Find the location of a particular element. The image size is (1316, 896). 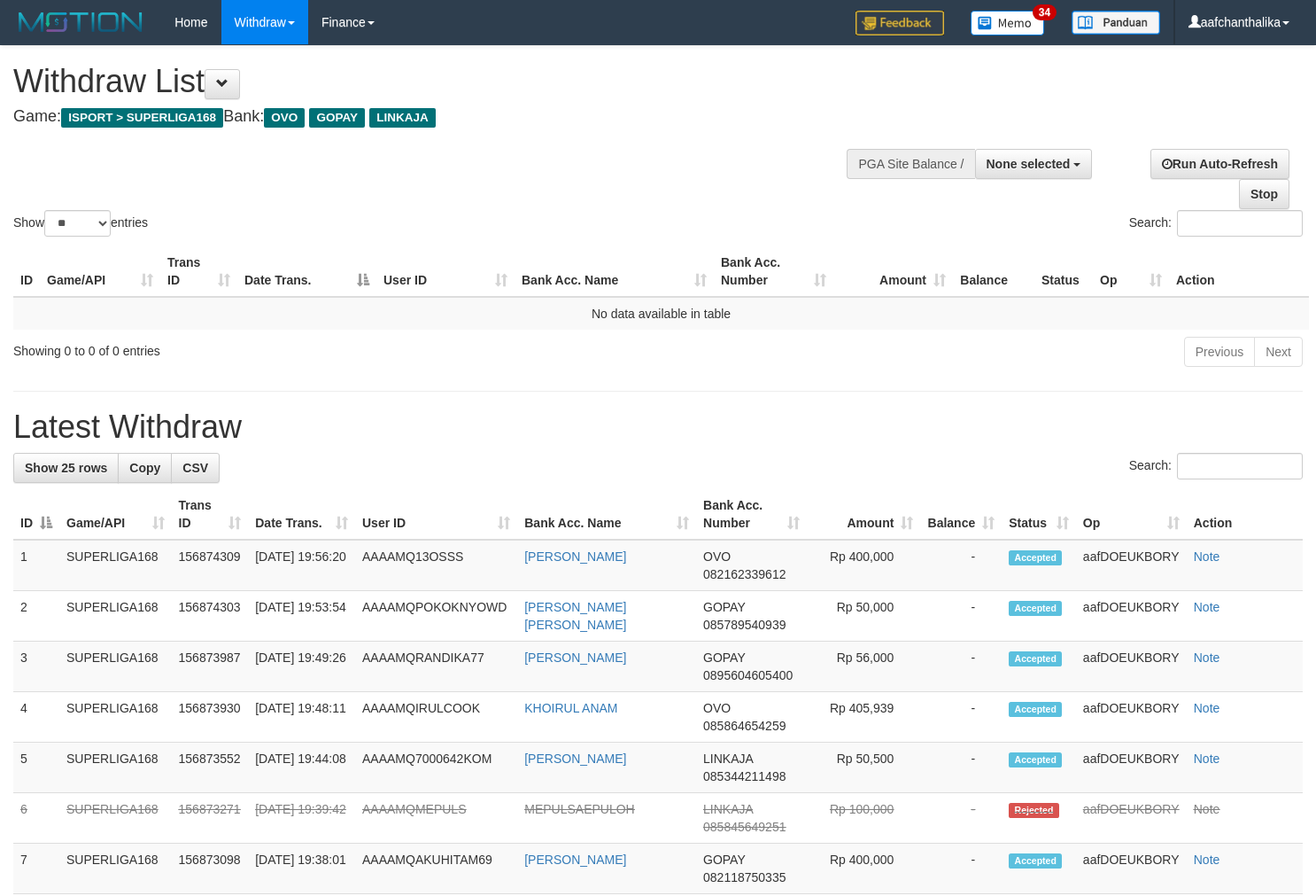

h1: Latest Withdraw is located at coordinates (658, 427).